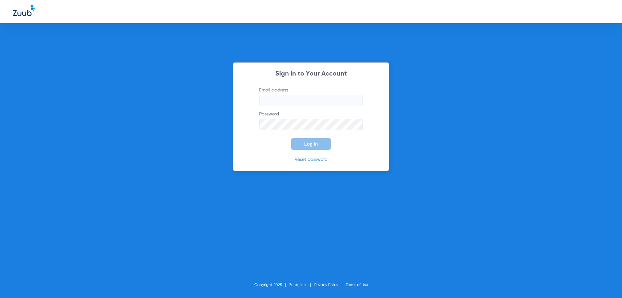 The image size is (622, 298). I want to click on input: Password, so click(311, 124).